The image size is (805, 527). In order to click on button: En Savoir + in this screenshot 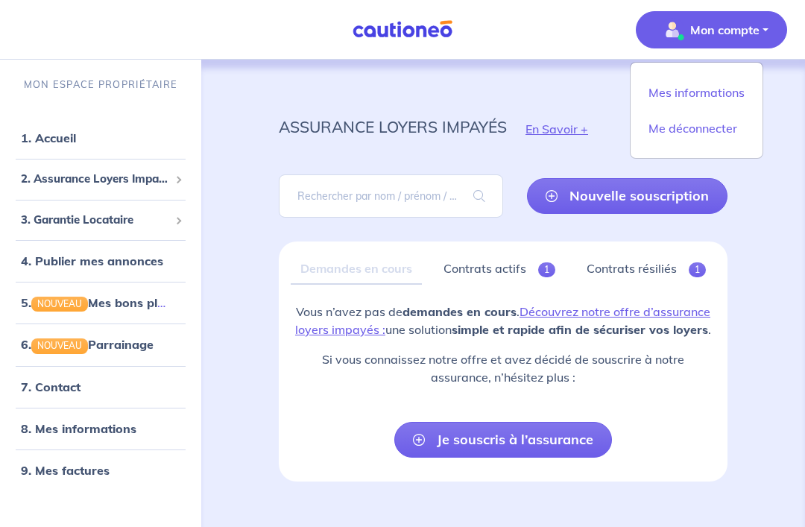, I will do `click(557, 129)`.